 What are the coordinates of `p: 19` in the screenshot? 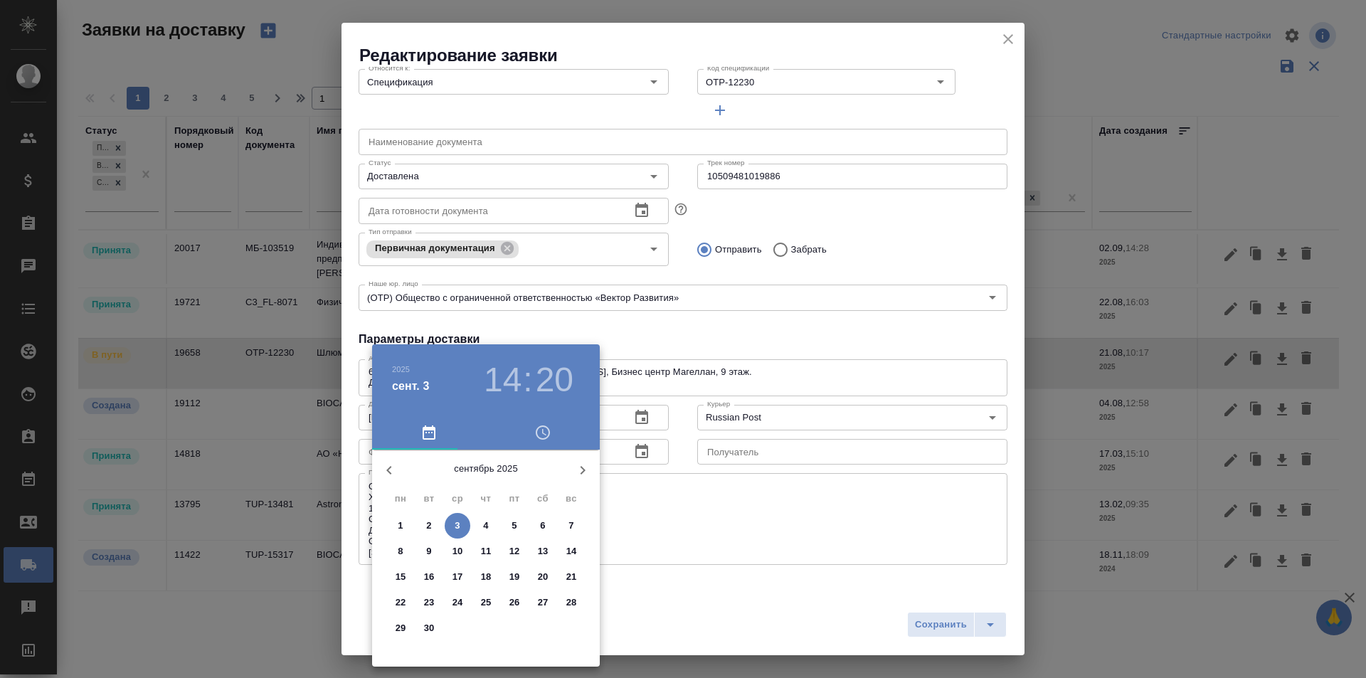 It's located at (514, 577).